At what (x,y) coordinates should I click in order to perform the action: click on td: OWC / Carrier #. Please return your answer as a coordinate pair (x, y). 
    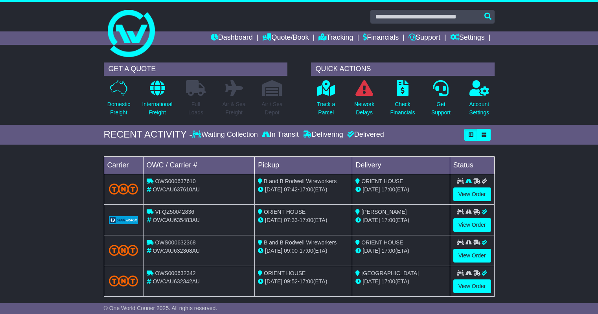
    Looking at the image, I should click on (199, 165).